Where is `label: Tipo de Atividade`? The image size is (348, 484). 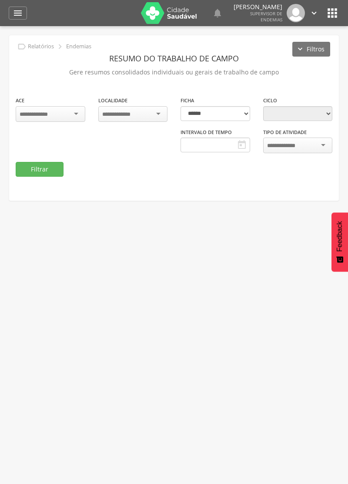
label: Tipo de Atividade is located at coordinates (285, 132).